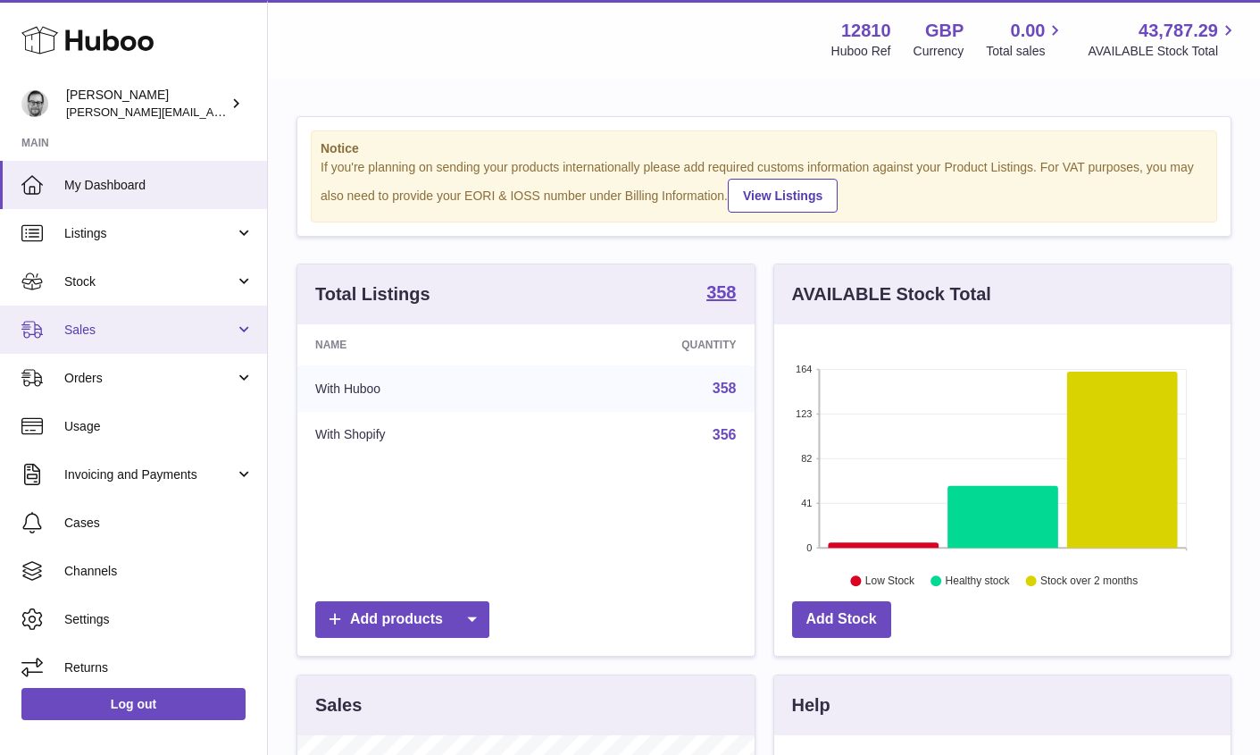 The image size is (1260, 755). What do you see at coordinates (35, 104) in the screenshot?
I see `img: alex@digidistiller.com` at bounding box center [35, 104].